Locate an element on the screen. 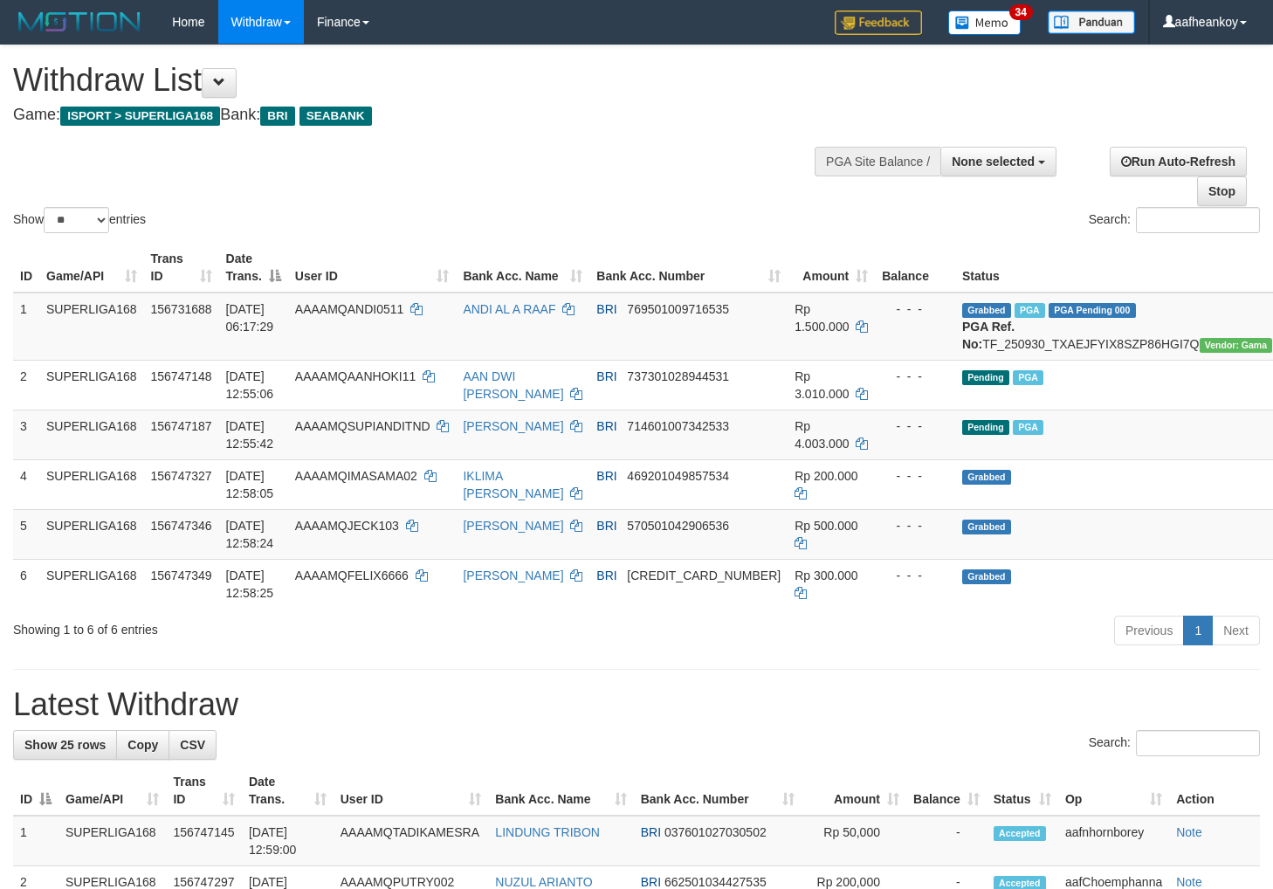 The image size is (1273, 889). span: Copy 714601007342533 to clipboard is located at coordinates (678, 426).